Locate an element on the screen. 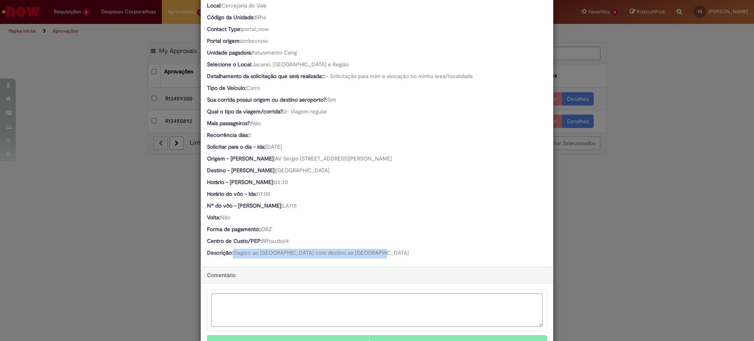 The height and width of the screenshot is (341, 754). span: Carro is located at coordinates (253, 88).